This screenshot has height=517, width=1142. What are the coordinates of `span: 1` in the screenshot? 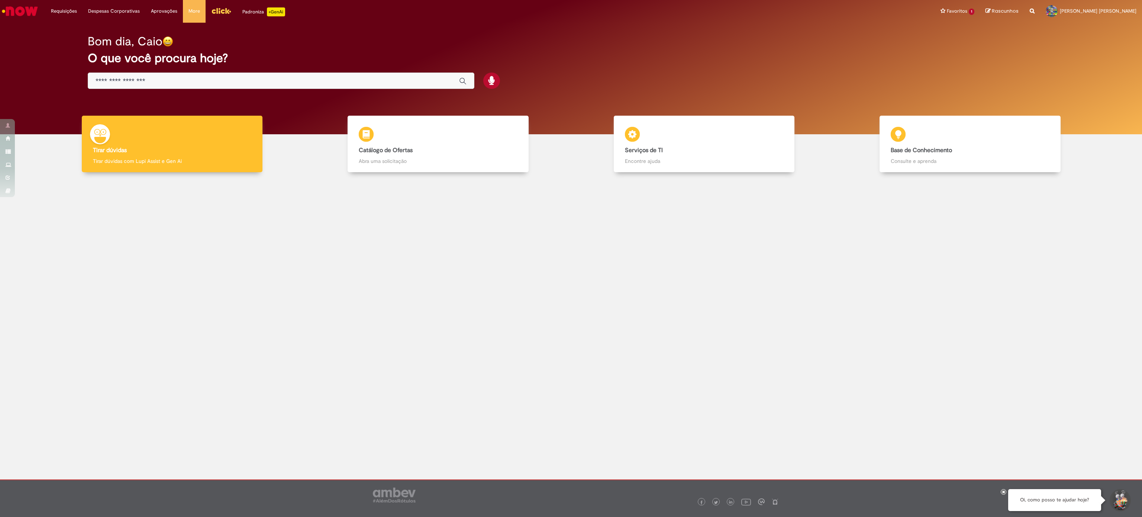 It's located at (971, 12).